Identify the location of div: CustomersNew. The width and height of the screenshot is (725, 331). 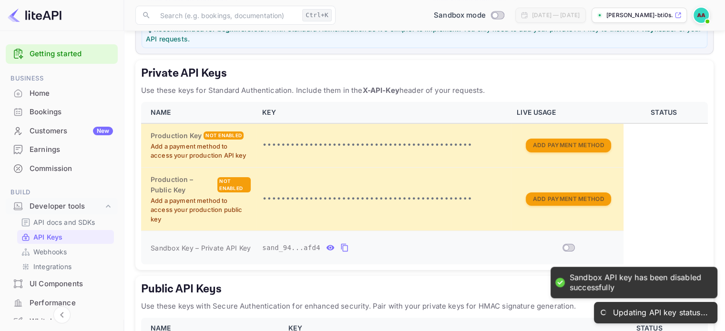
(62, 131).